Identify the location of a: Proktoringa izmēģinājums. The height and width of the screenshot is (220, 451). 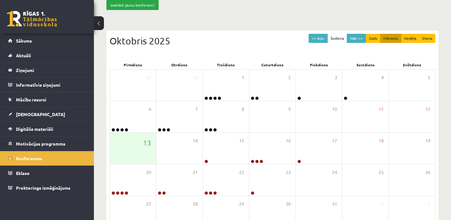
(47, 188).